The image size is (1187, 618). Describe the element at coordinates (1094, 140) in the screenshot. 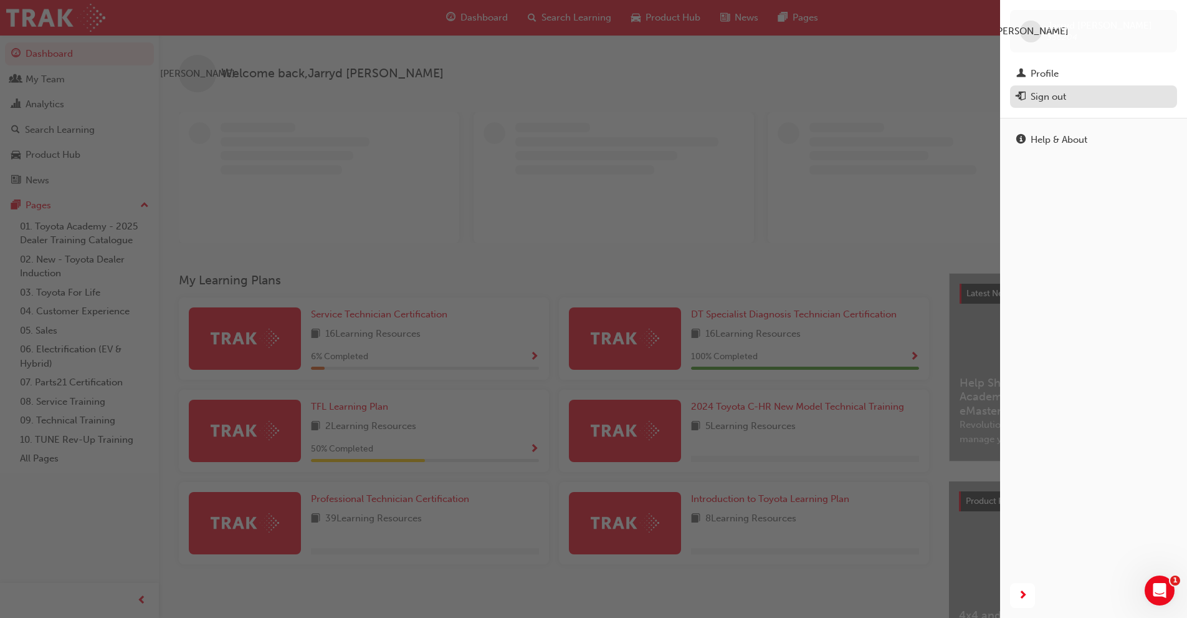

I see `a: Help & About` at that location.